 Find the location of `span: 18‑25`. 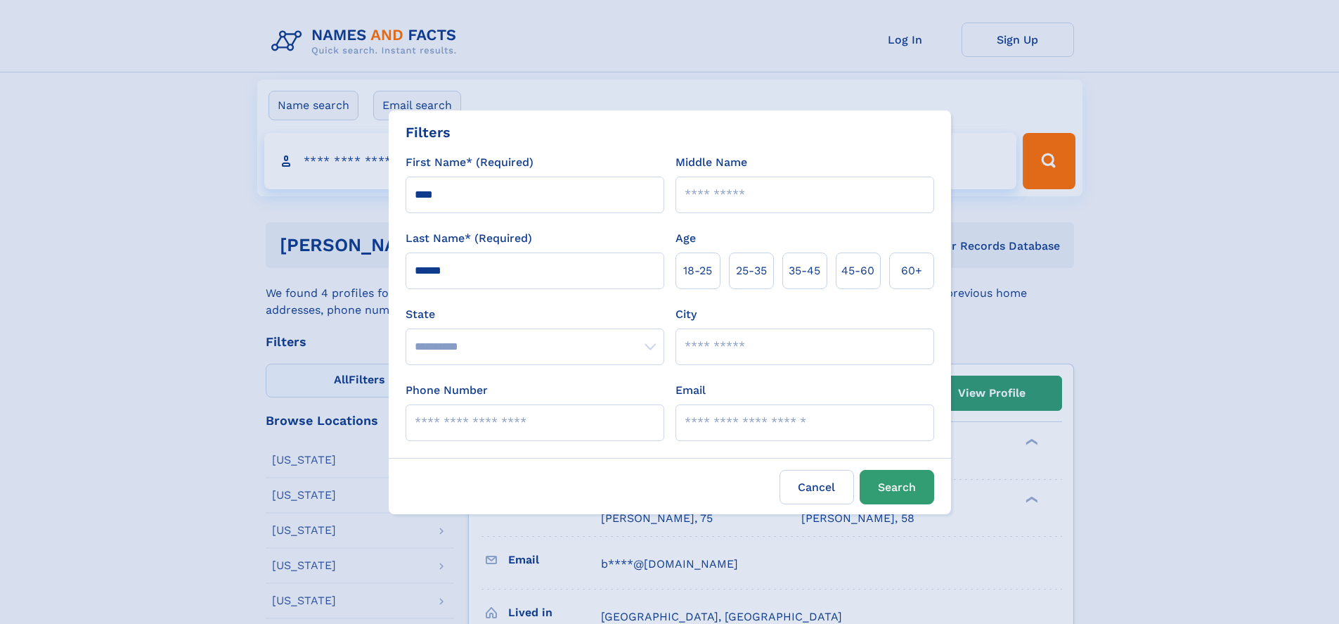

span: 18‑25 is located at coordinates (697, 271).